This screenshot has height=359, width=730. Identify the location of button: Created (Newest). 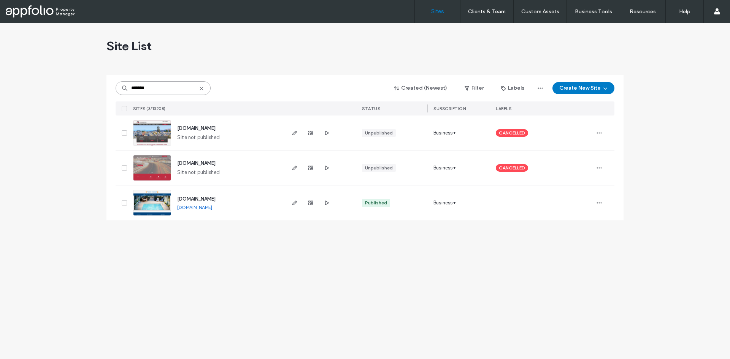
(421, 88).